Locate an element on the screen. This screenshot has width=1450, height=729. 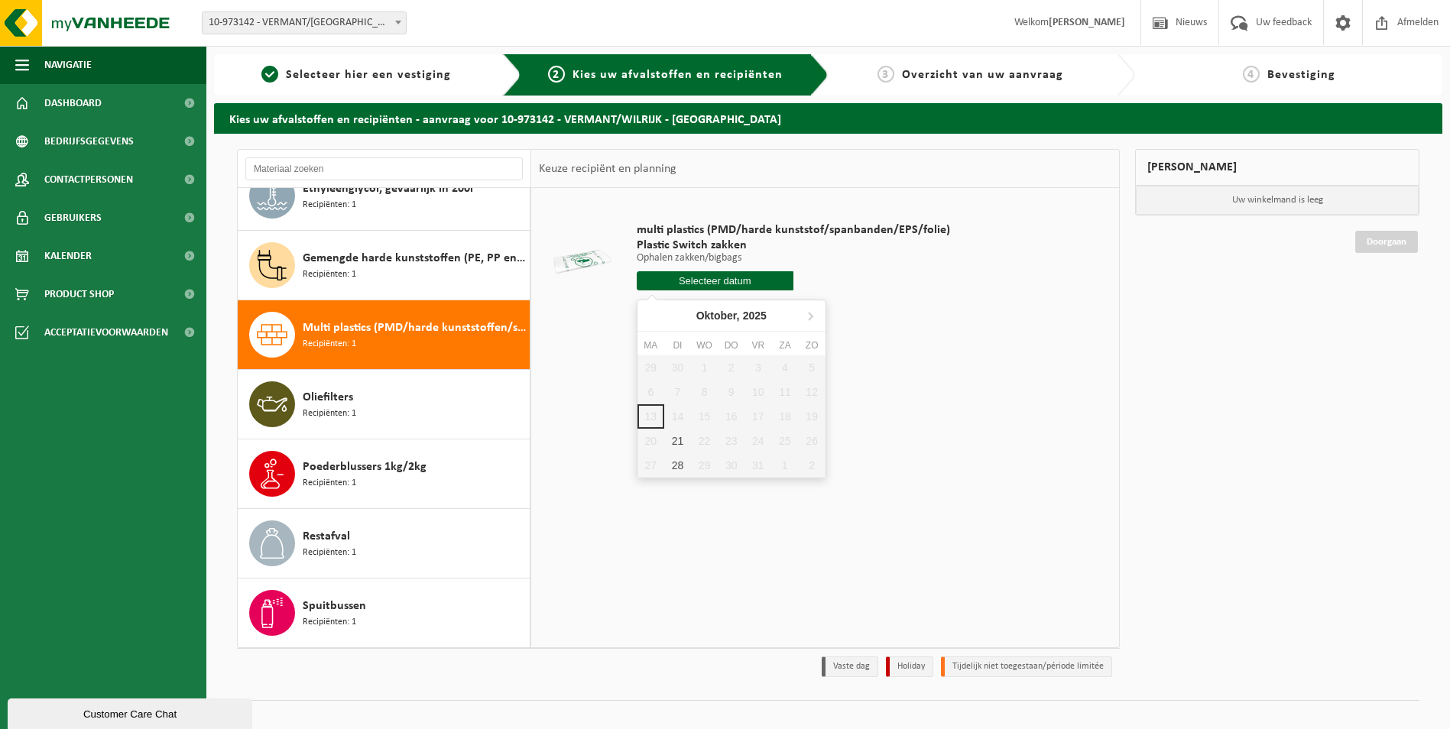
li: Holiday is located at coordinates (909, 666).